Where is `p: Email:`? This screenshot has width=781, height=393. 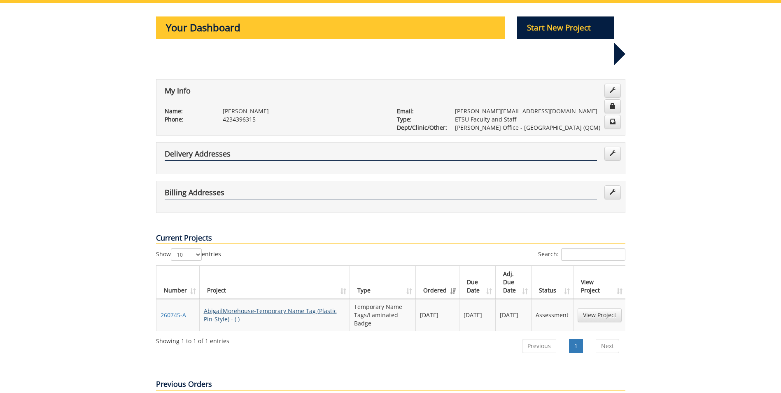
p: Email: is located at coordinates (420, 111).